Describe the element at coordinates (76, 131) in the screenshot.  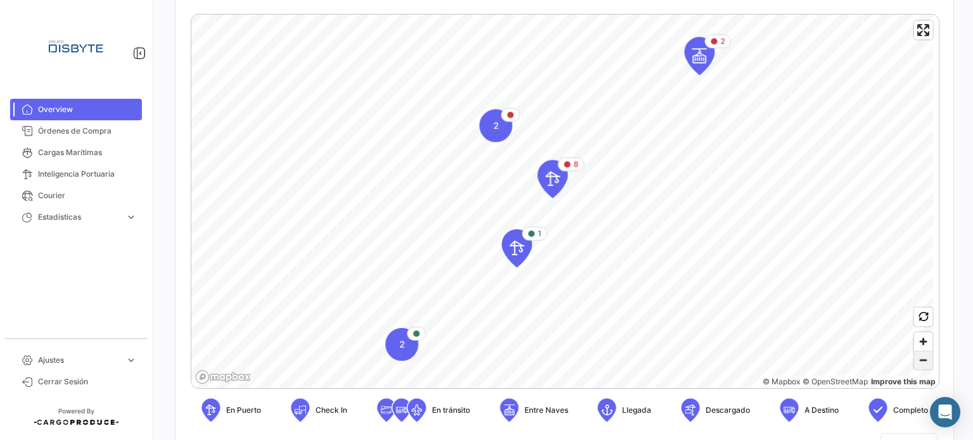
I see `a: Órdenes de Compra` at that location.